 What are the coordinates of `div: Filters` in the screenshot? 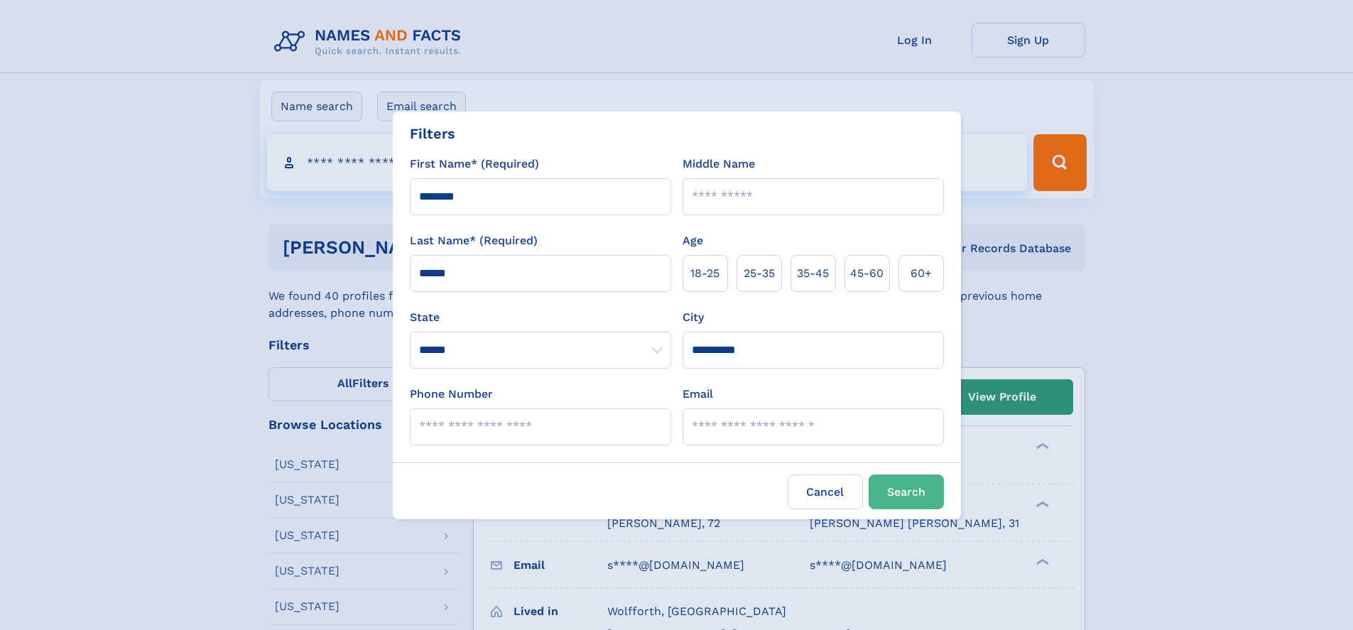 It's located at (433, 134).